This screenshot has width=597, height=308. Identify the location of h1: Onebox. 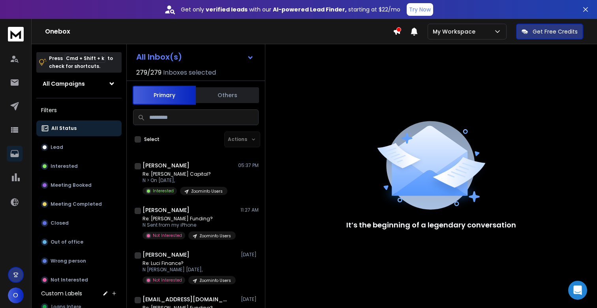
(219, 32).